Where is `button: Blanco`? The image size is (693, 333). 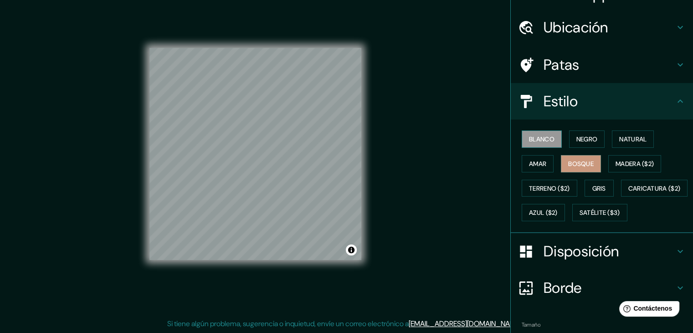
button: Blanco is located at coordinates (542, 139).